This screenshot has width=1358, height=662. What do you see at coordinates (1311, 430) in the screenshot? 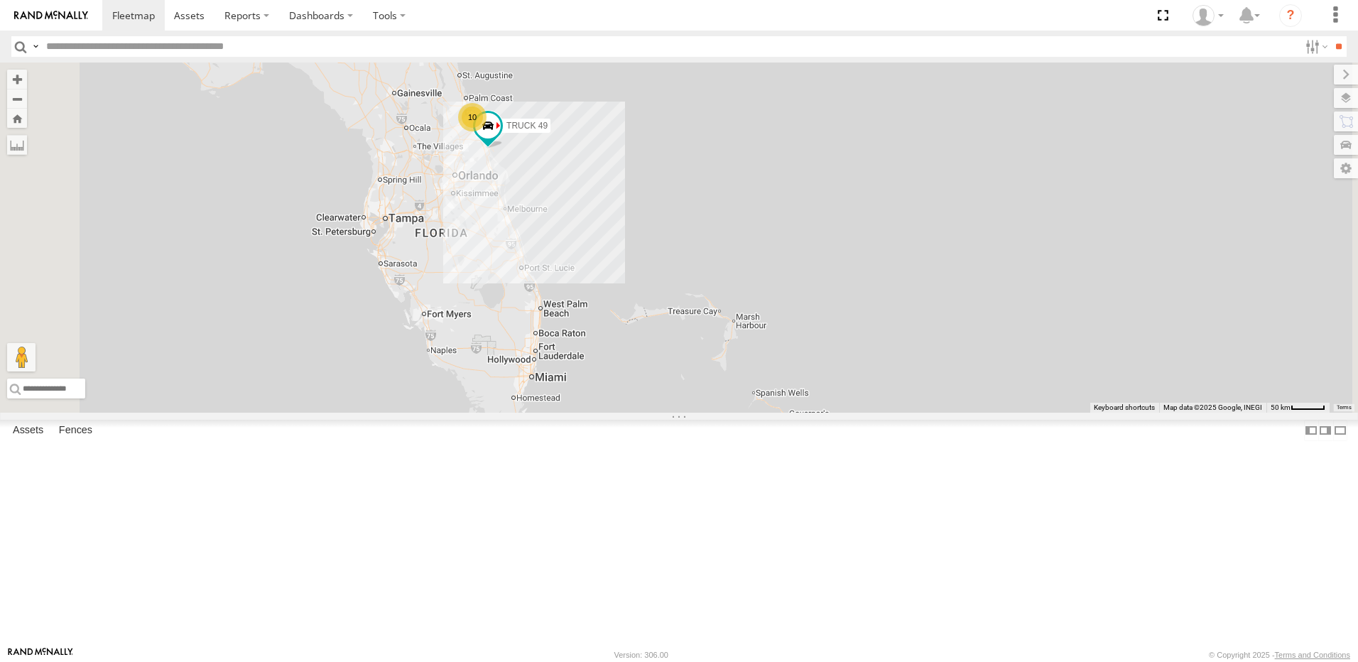
I see `label: Dock Summary Table to the Left` at bounding box center [1311, 430].